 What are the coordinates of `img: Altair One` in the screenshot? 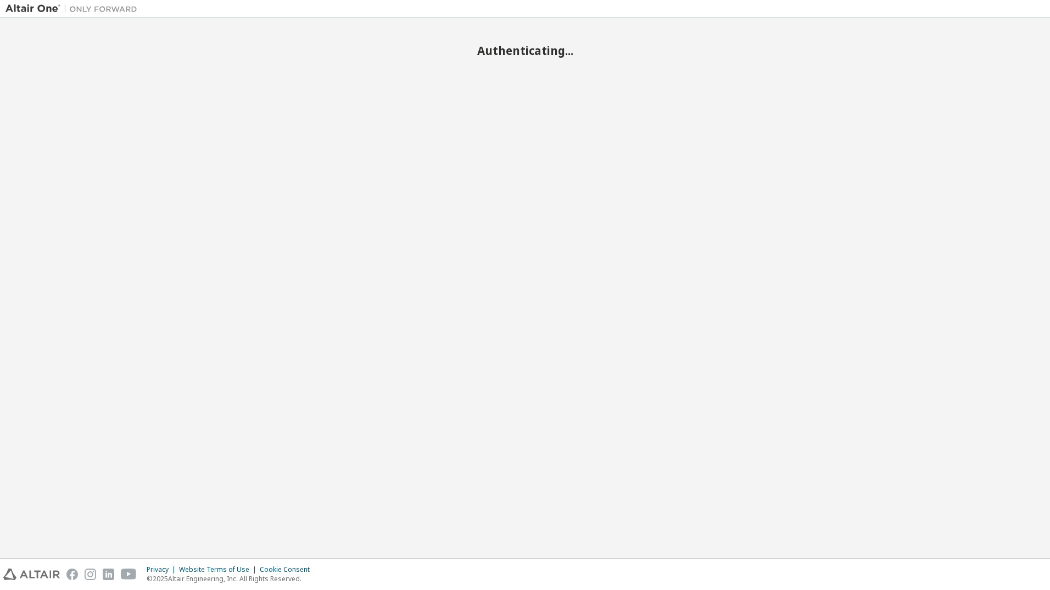 It's located at (74, 9).